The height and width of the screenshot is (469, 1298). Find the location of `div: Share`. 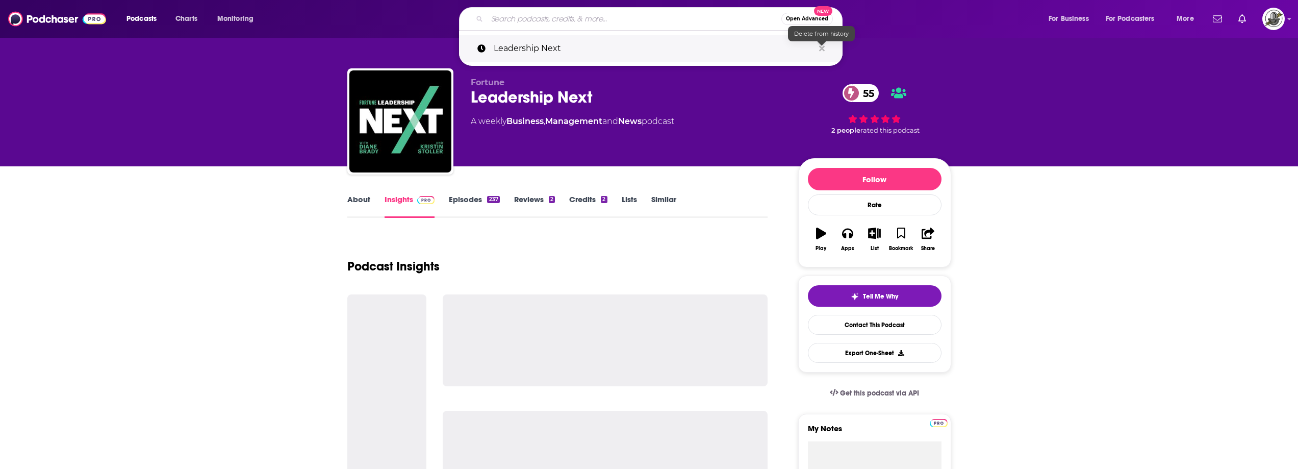

div: Share is located at coordinates (927, 248).